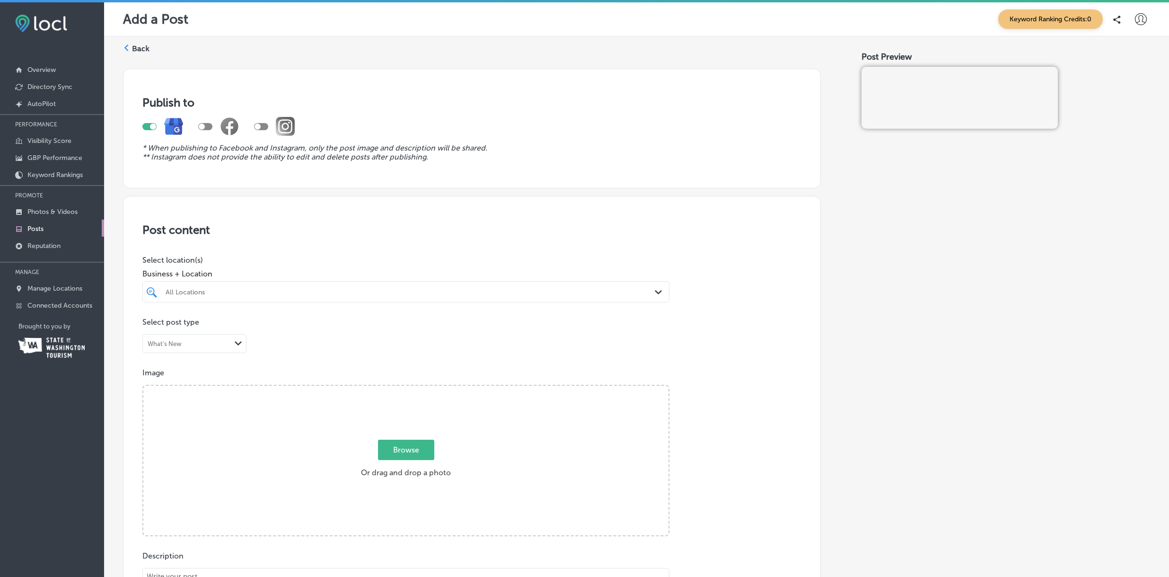 This screenshot has height=577, width=1169. Describe the element at coordinates (1006, 57) in the screenshot. I see `div: Post Preview` at that location.